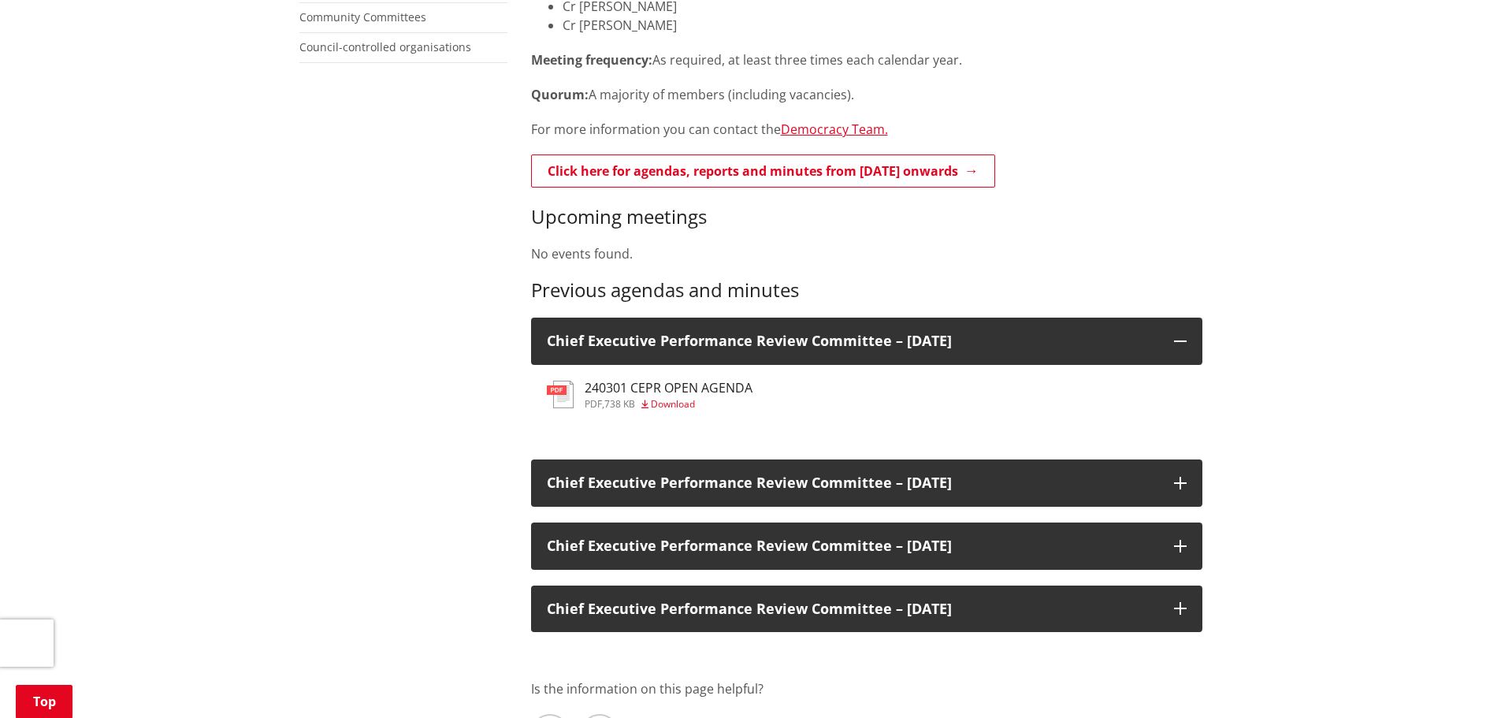 This screenshot has width=1501, height=718. What do you see at coordinates (44, 701) in the screenshot?
I see `a: Top` at bounding box center [44, 701].